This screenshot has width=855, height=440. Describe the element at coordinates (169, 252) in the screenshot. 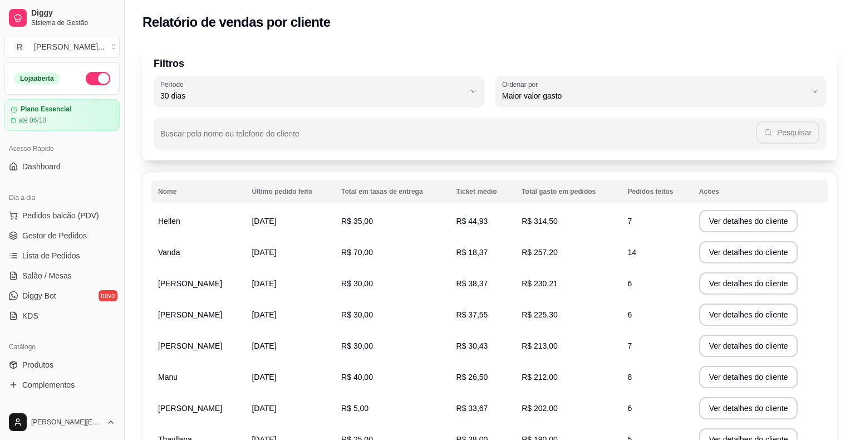

I see `span: Vanda` at that location.